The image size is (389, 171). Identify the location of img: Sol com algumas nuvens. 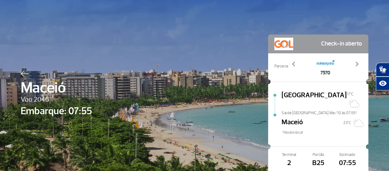
(357, 122).